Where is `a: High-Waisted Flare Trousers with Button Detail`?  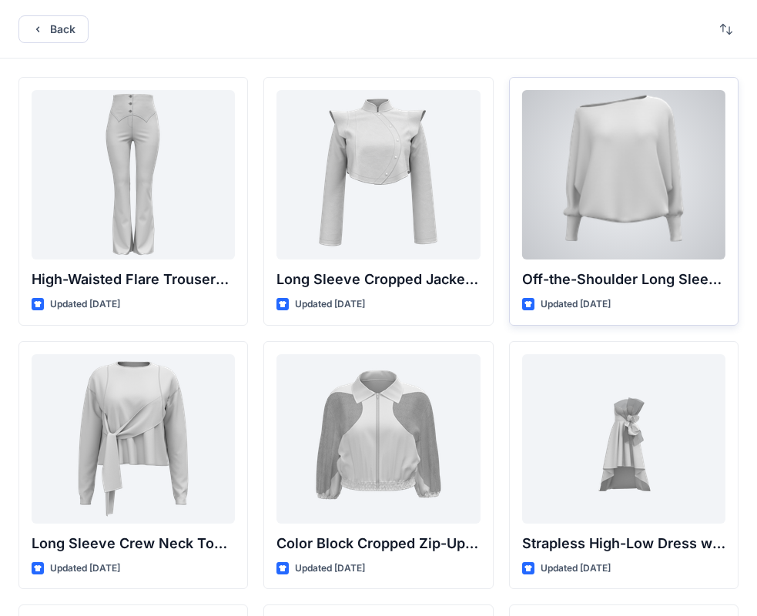
a: High-Waisted Flare Trousers with Button Detail is located at coordinates (133, 175).